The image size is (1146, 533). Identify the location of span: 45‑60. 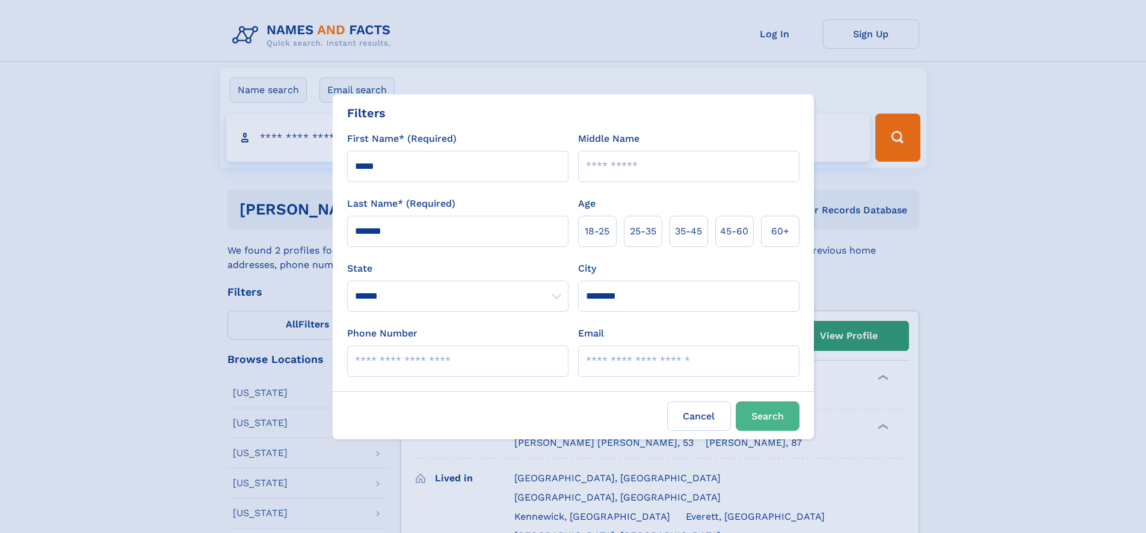
(734, 232).